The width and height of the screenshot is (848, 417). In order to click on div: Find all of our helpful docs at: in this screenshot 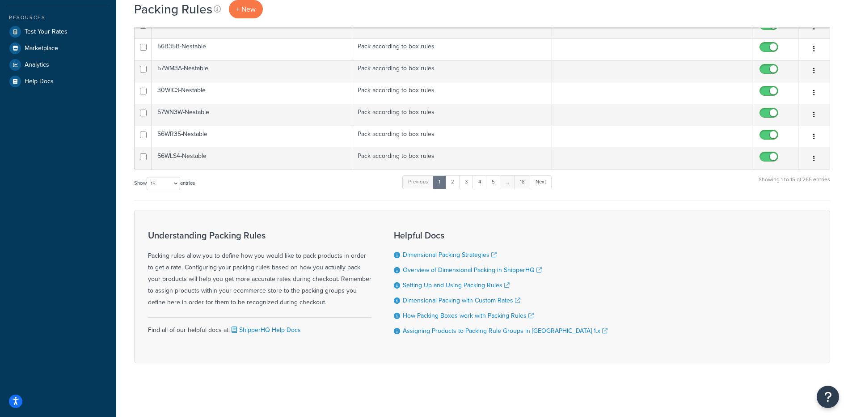, I will do `click(260, 326)`.